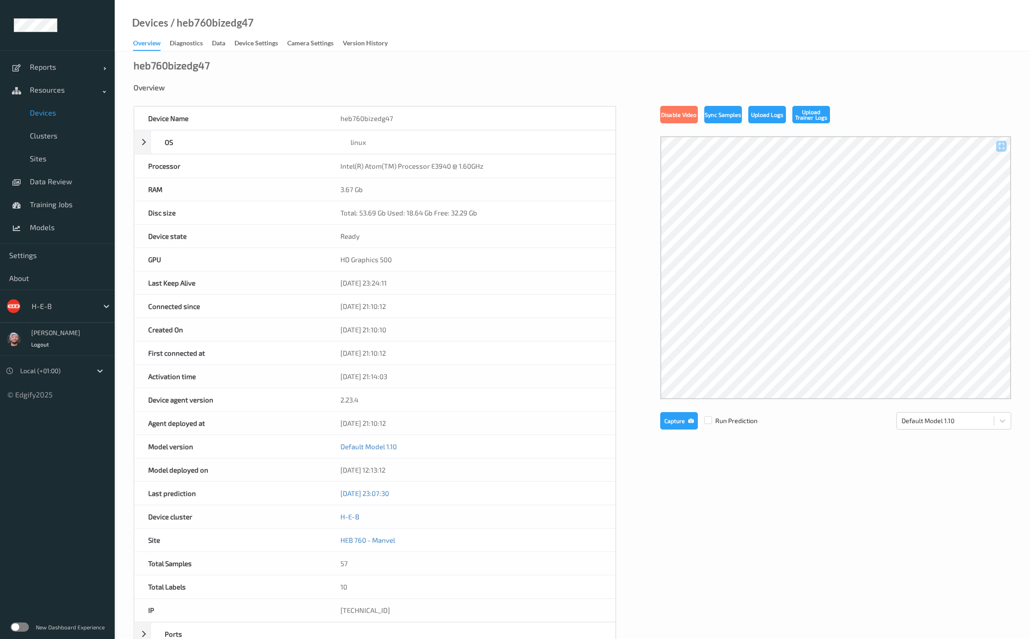 The height and width of the screenshot is (639, 1030). What do you see at coordinates (471, 587) in the screenshot?
I see `div: 10` at bounding box center [471, 587].